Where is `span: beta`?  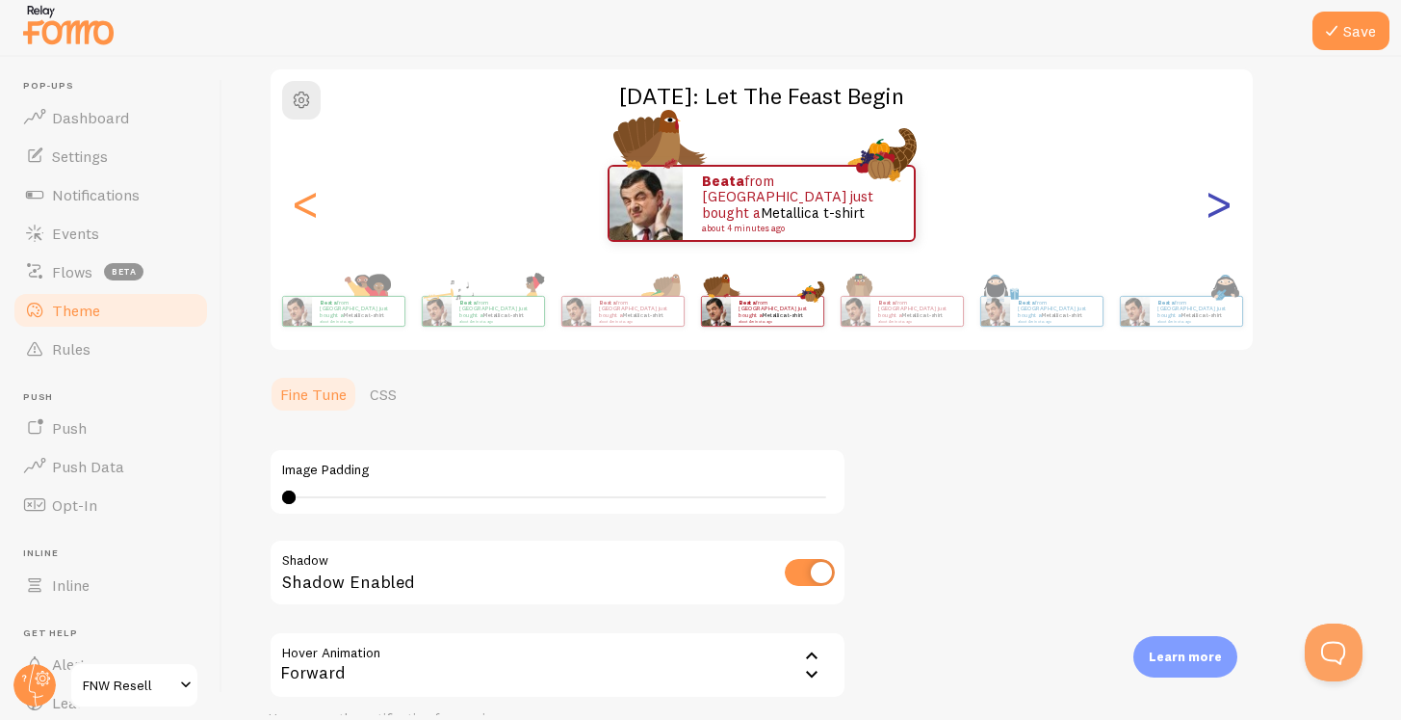 span: beta is located at coordinates (123, 272).